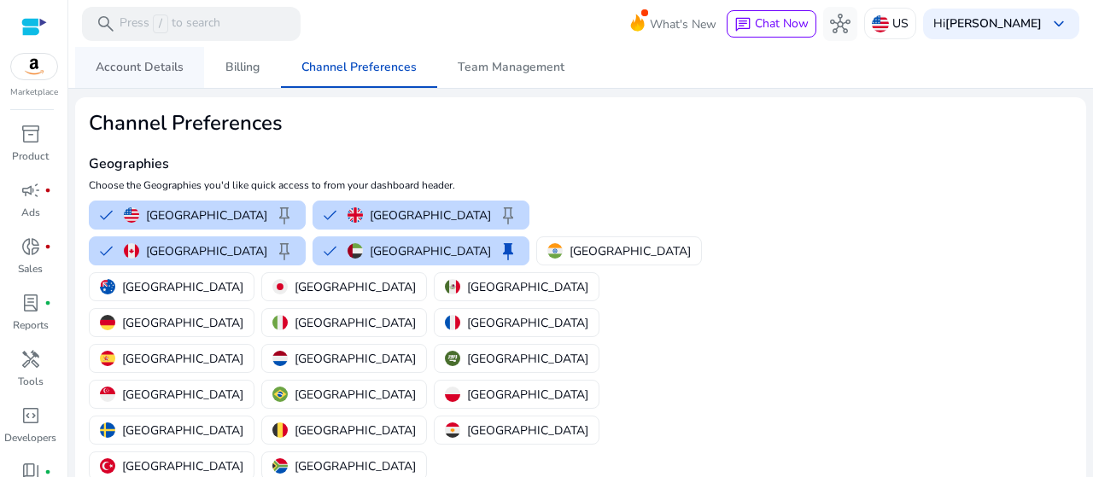  Describe the element at coordinates (511, 67) in the screenshot. I see `span: Team Management` at that location.